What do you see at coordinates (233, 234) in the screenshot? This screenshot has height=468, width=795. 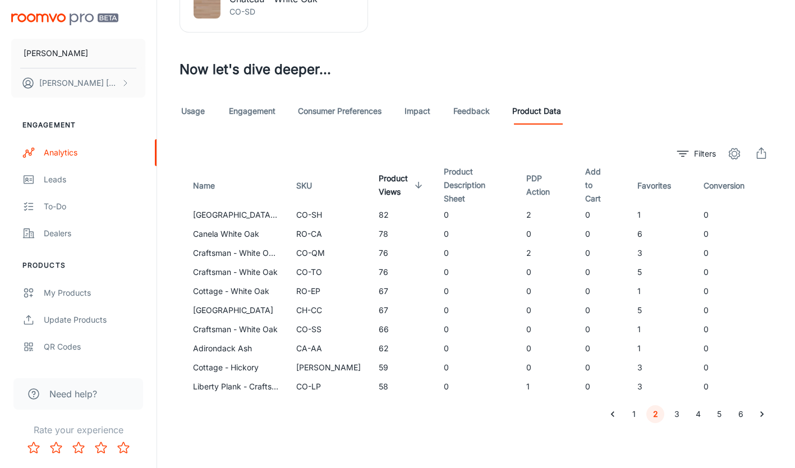 I see `td: Canela White Oak` at bounding box center [233, 234].